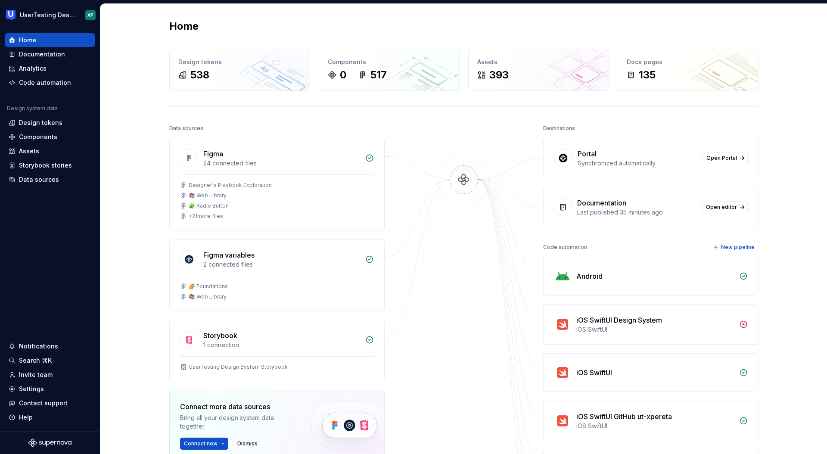  Describe the element at coordinates (50, 54) in the screenshot. I see `a: Documentation` at that location.